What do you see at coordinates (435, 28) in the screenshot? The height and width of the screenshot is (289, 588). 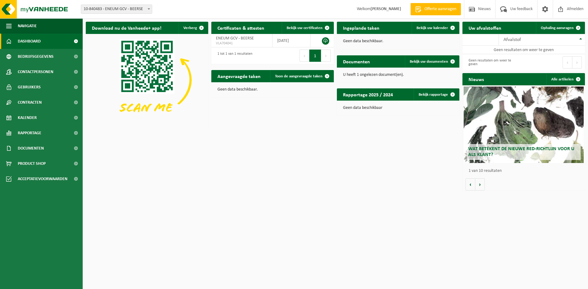 I see `a: Bekijk uw kalender` at bounding box center [435, 28].